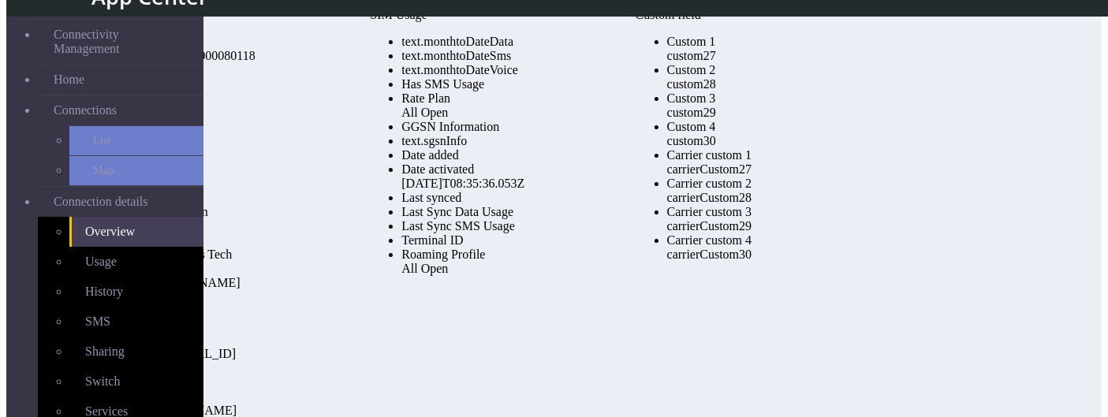 Image resolution: width=1108 pixels, height=417 pixels. I want to click on div: custom30, so click(776, 141).